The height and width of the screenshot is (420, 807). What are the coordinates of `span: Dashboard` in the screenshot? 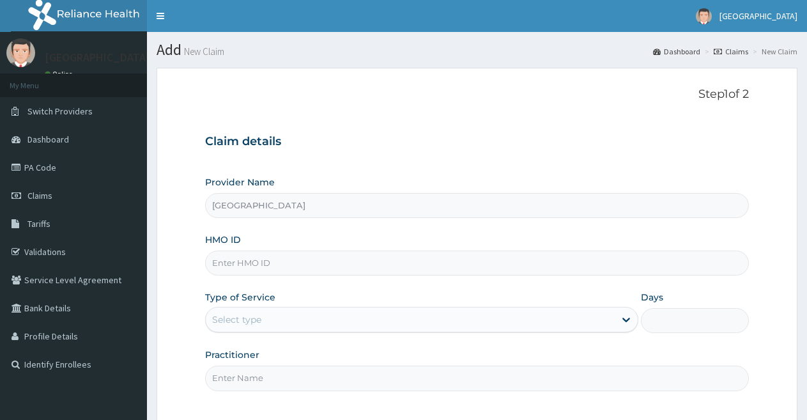 It's located at (48, 139).